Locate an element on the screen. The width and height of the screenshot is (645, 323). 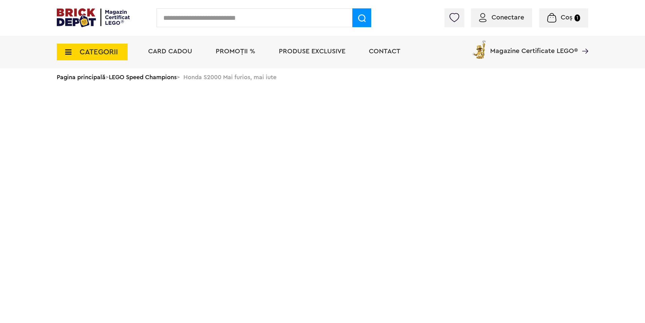
span: PROMOȚII % is located at coordinates (235, 51).